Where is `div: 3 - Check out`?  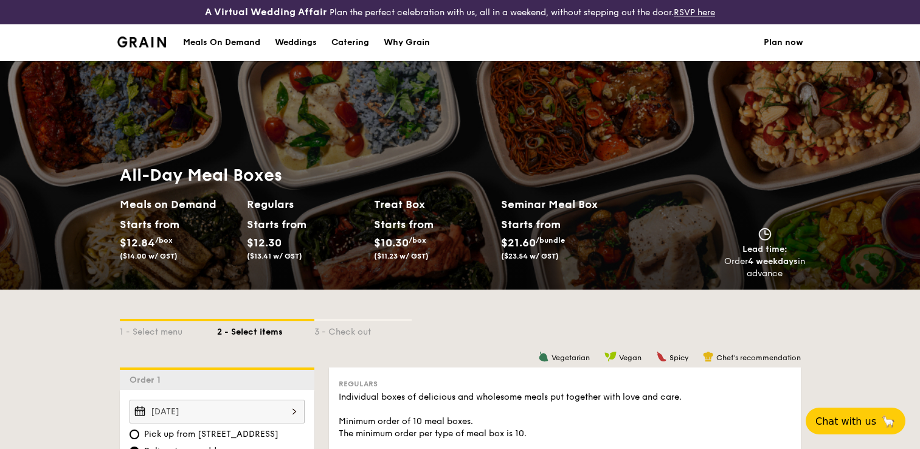
div: 3 - Check out is located at coordinates (363, 330).